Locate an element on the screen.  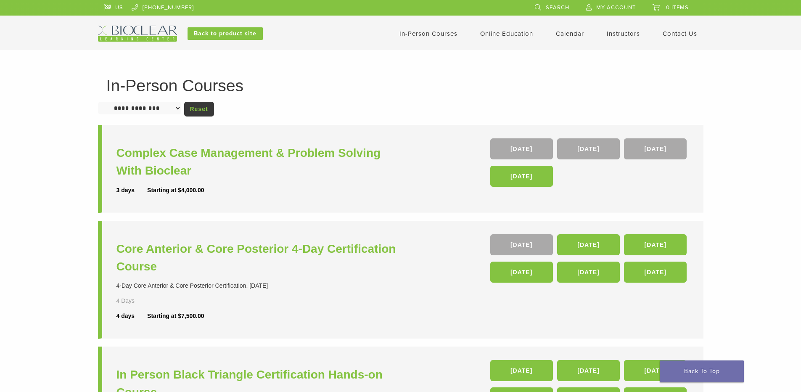
h1: In-Person Courses is located at coordinates (400, 85).